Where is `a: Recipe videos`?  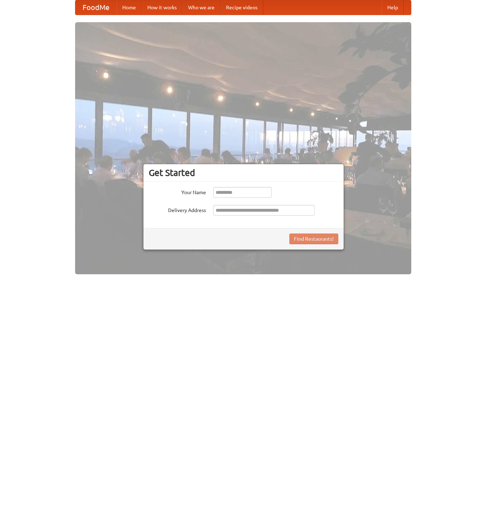 a: Recipe videos is located at coordinates (242, 8).